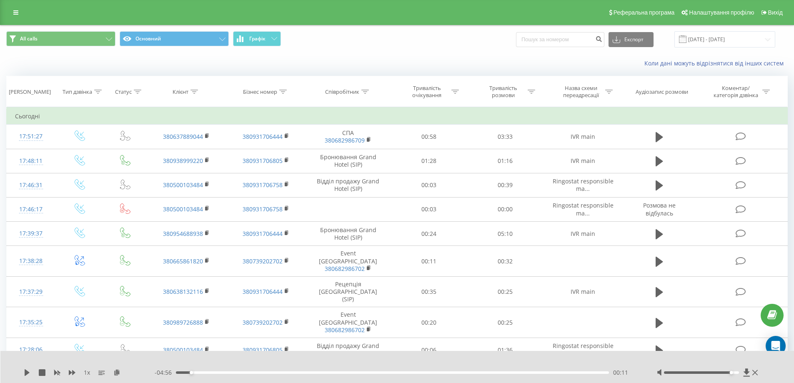 The height and width of the screenshot is (383, 794). What do you see at coordinates (660, 209) in the screenshot?
I see `span: Розмова не відбулась` at bounding box center [660, 209].